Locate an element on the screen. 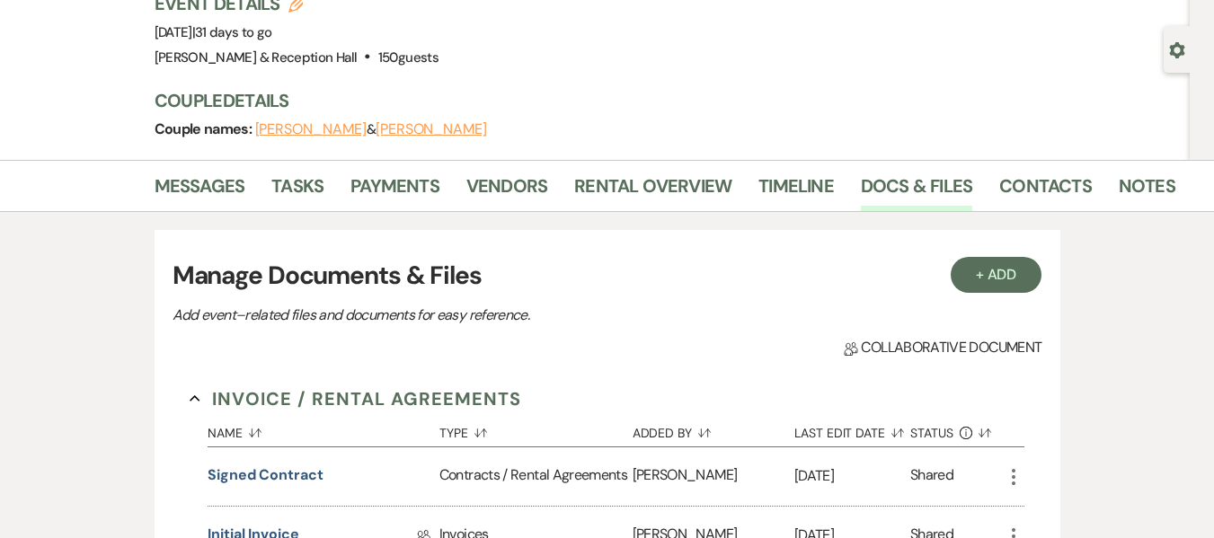 This screenshot has height=538, width=1214. button: Added By is located at coordinates (713, 429).